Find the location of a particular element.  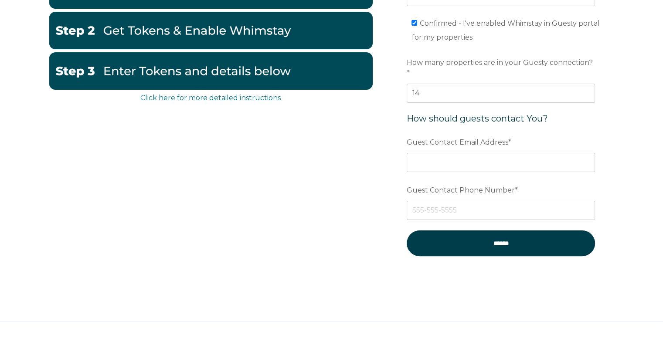

img: EnterbelowGuesty is located at coordinates (211, 71).